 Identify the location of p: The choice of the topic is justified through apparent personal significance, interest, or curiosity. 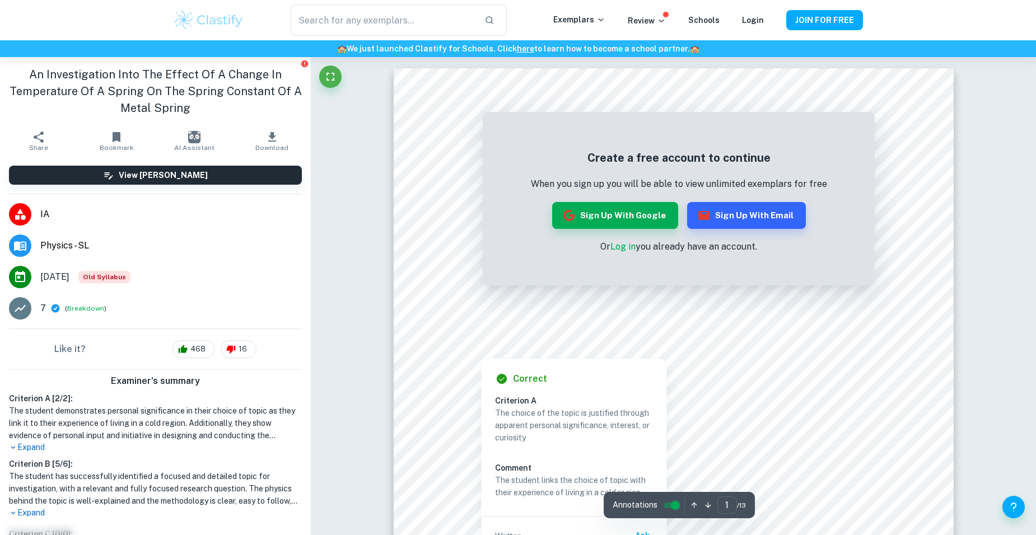
(574, 425).